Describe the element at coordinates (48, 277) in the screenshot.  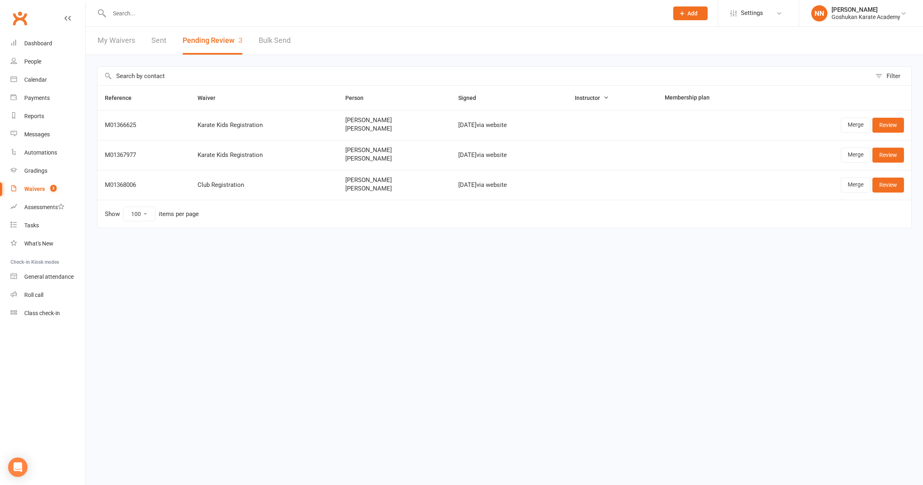
I see `a: General attendance kiosk mode` at that location.